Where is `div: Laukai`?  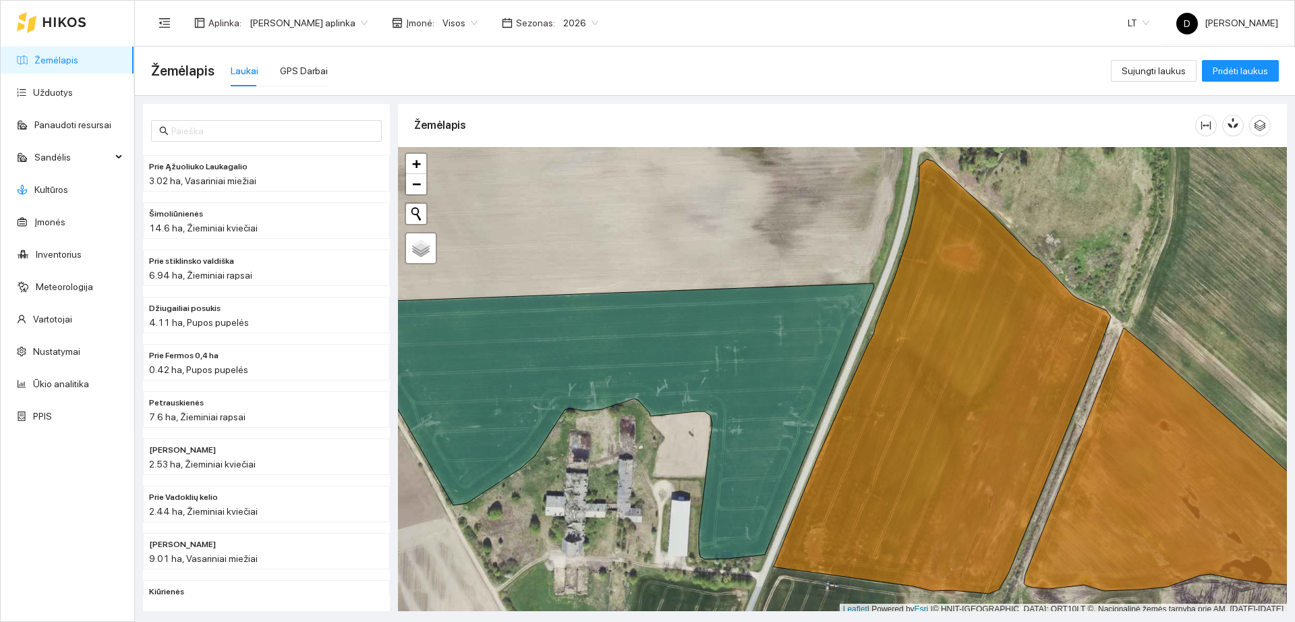
div: Laukai is located at coordinates (244, 71).